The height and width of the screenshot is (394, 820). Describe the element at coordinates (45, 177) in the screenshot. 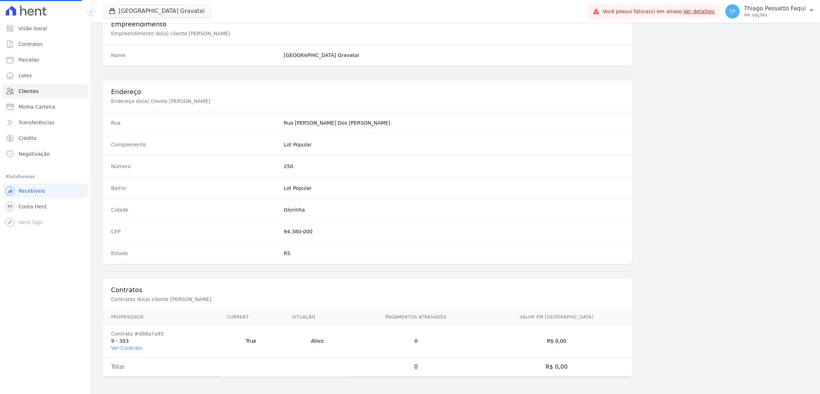

I see `div: Plataformas` at that location.